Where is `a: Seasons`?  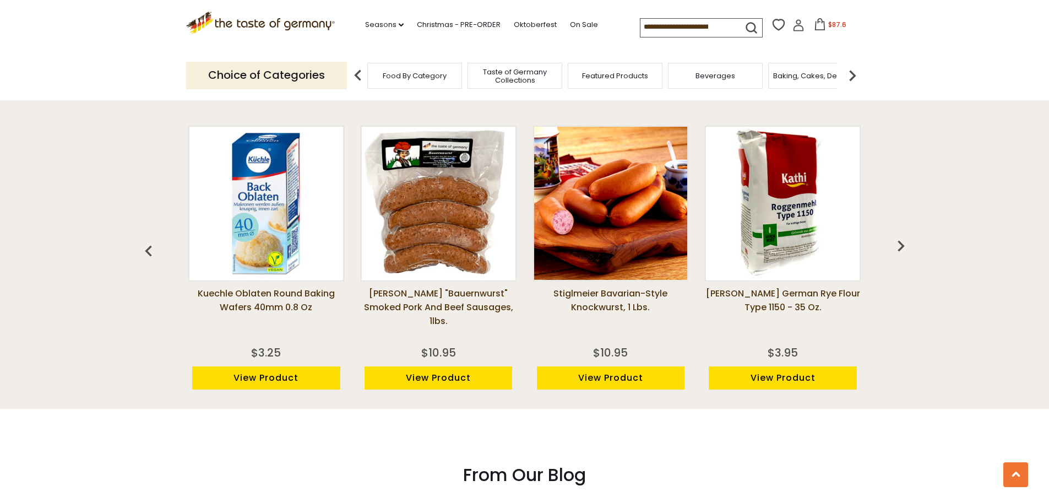 a: Seasons is located at coordinates (384, 25).